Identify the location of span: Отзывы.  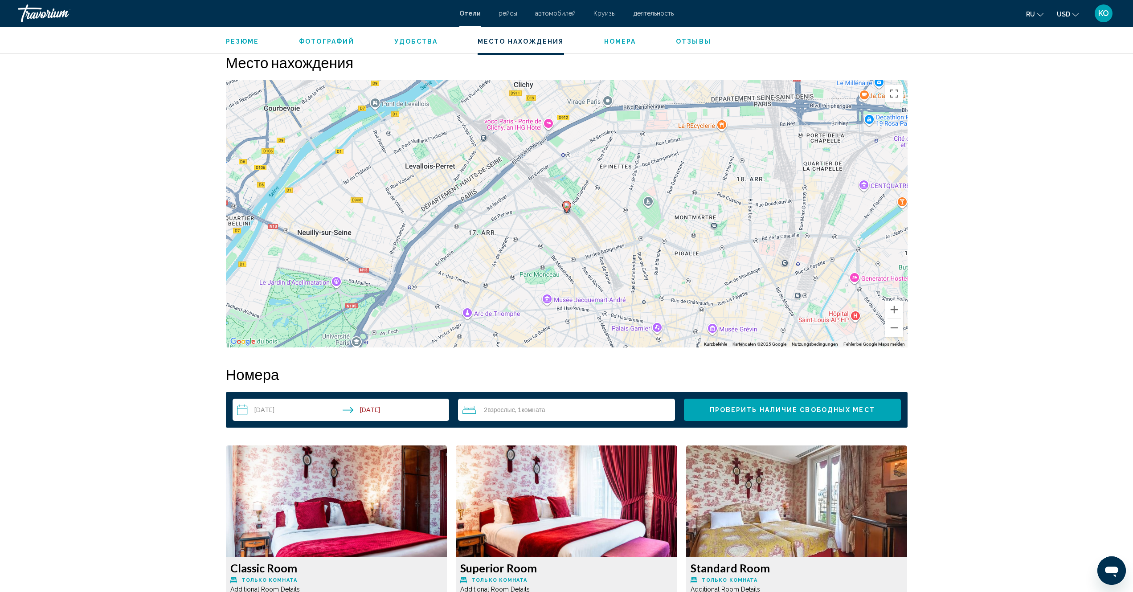
(693, 41).